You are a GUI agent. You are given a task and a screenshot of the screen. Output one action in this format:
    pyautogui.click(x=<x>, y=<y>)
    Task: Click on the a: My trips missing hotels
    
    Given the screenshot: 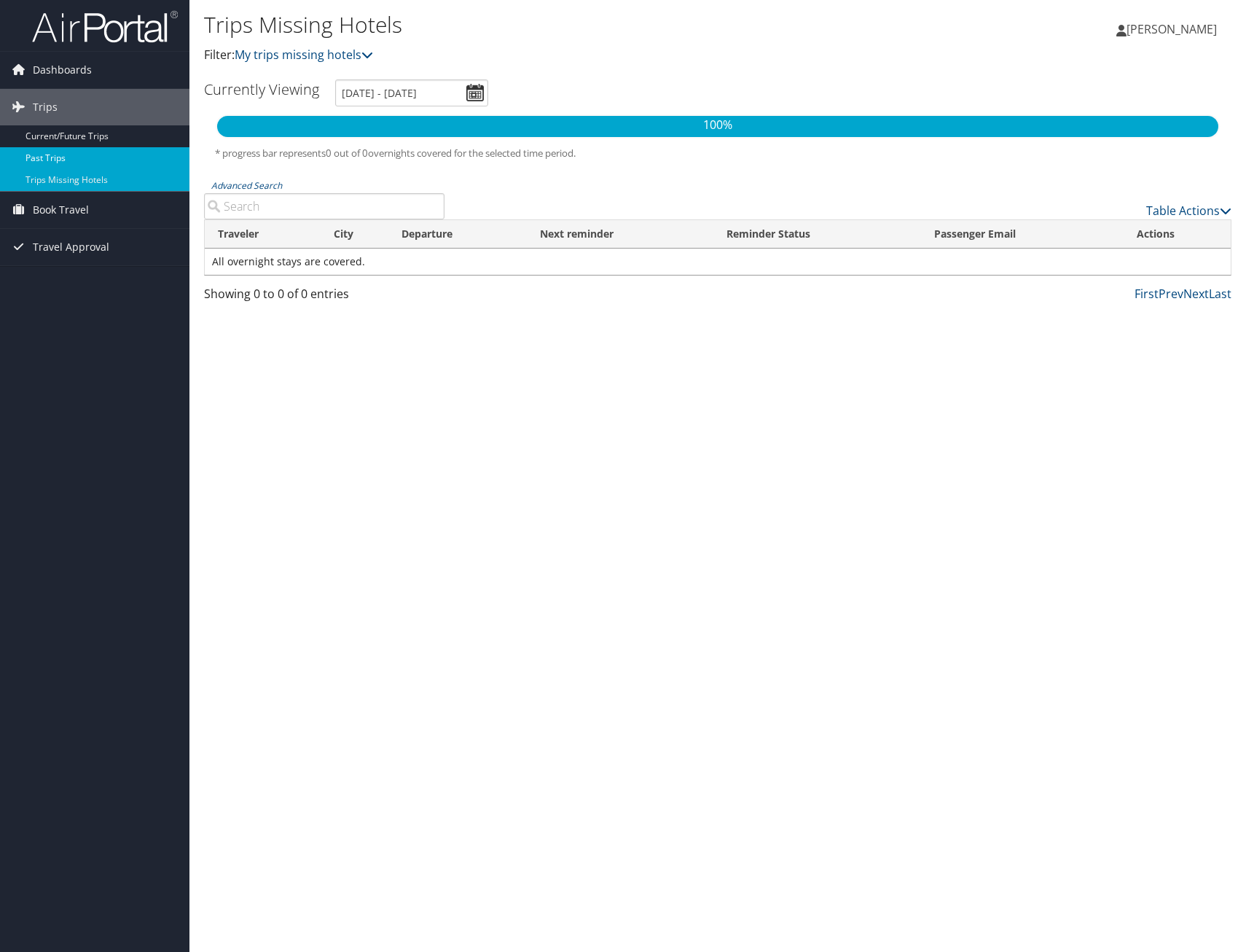 What is the action you would take?
    pyautogui.click(x=304, y=54)
    